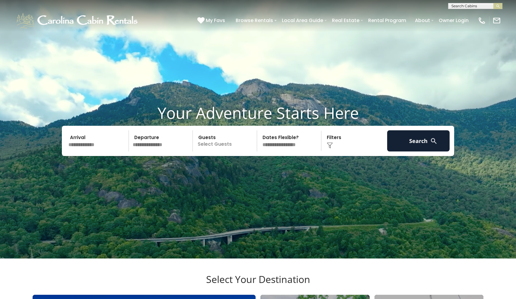  What do you see at coordinates (212, 21) in the screenshot?
I see `a: My Favs` at bounding box center [212, 21].